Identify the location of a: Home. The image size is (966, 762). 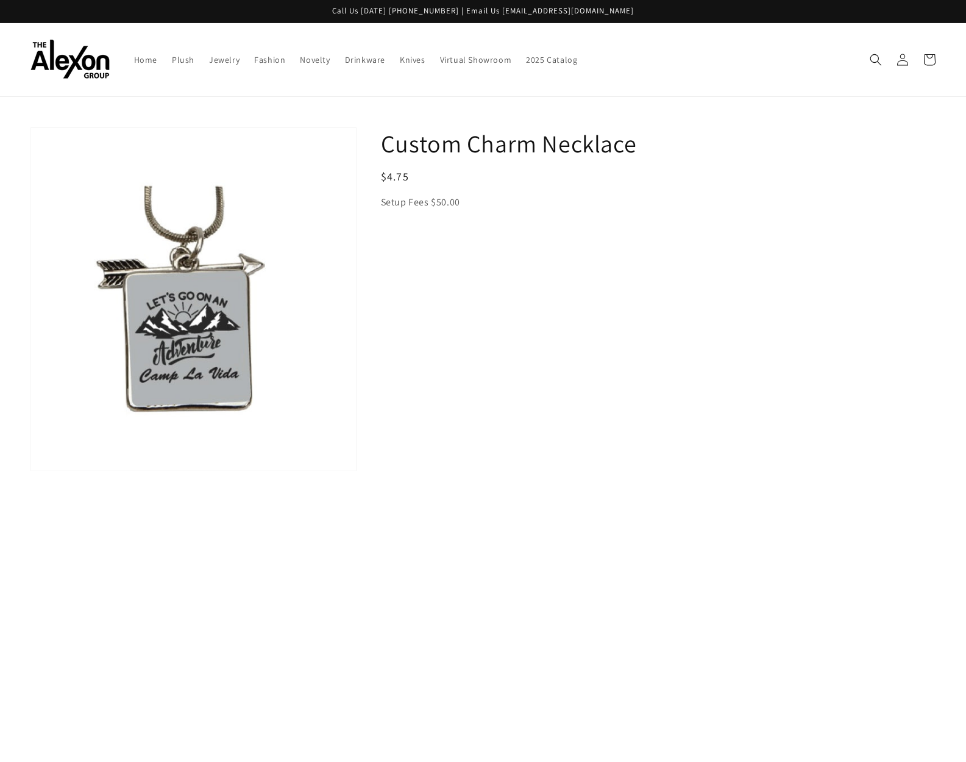
(146, 60).